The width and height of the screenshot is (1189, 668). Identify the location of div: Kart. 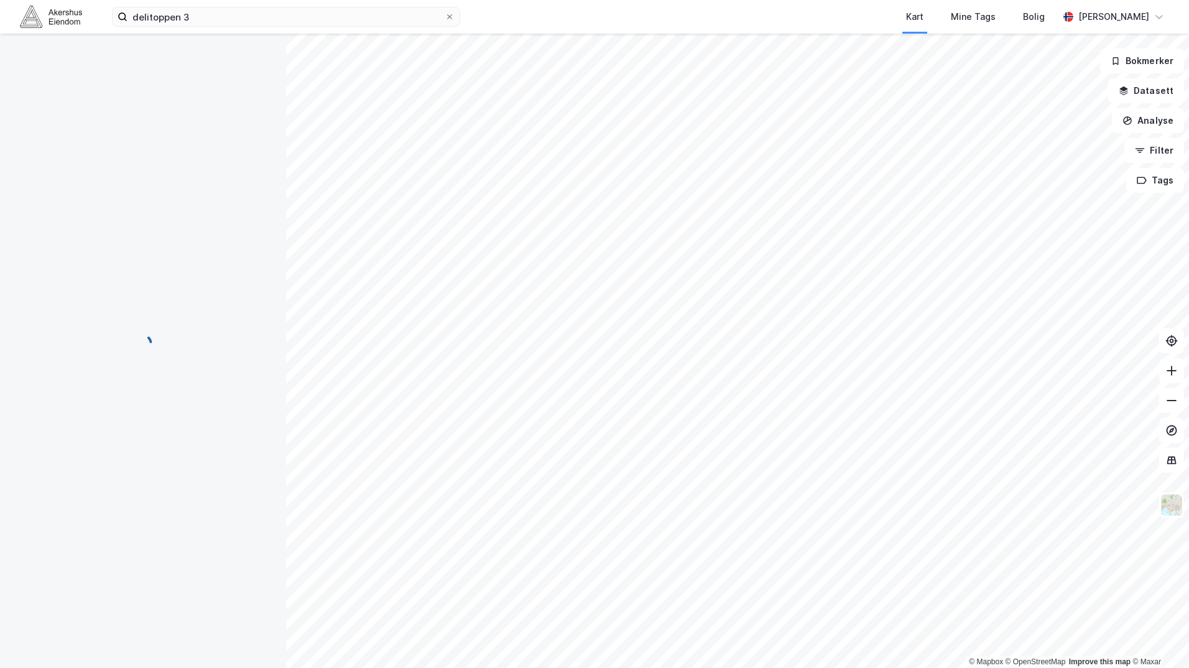
(915, 17).